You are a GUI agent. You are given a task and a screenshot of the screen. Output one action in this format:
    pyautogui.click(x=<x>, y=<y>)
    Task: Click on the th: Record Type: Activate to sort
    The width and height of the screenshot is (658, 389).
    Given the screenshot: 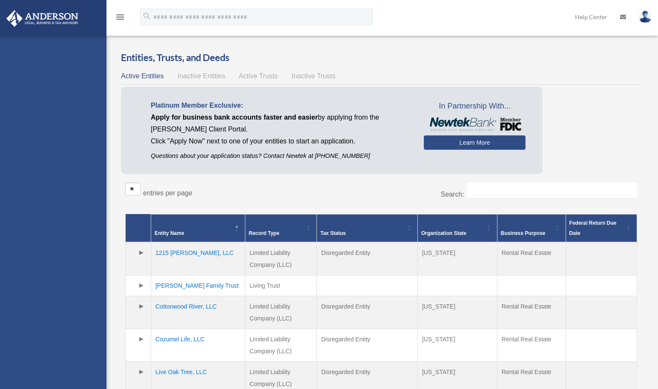 What is the action you would take?
    pyautogui.click(x=281, y=228)
    